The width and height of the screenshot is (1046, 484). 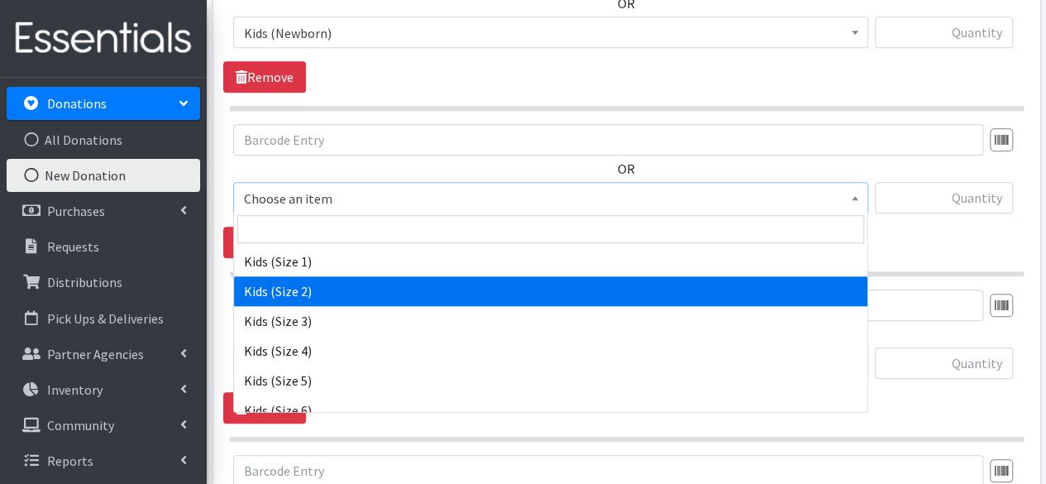 What do you see at coordinates (95, 354) in the screenshot?
I see `p: Partner Agencies` at bounding box center [95, 354].